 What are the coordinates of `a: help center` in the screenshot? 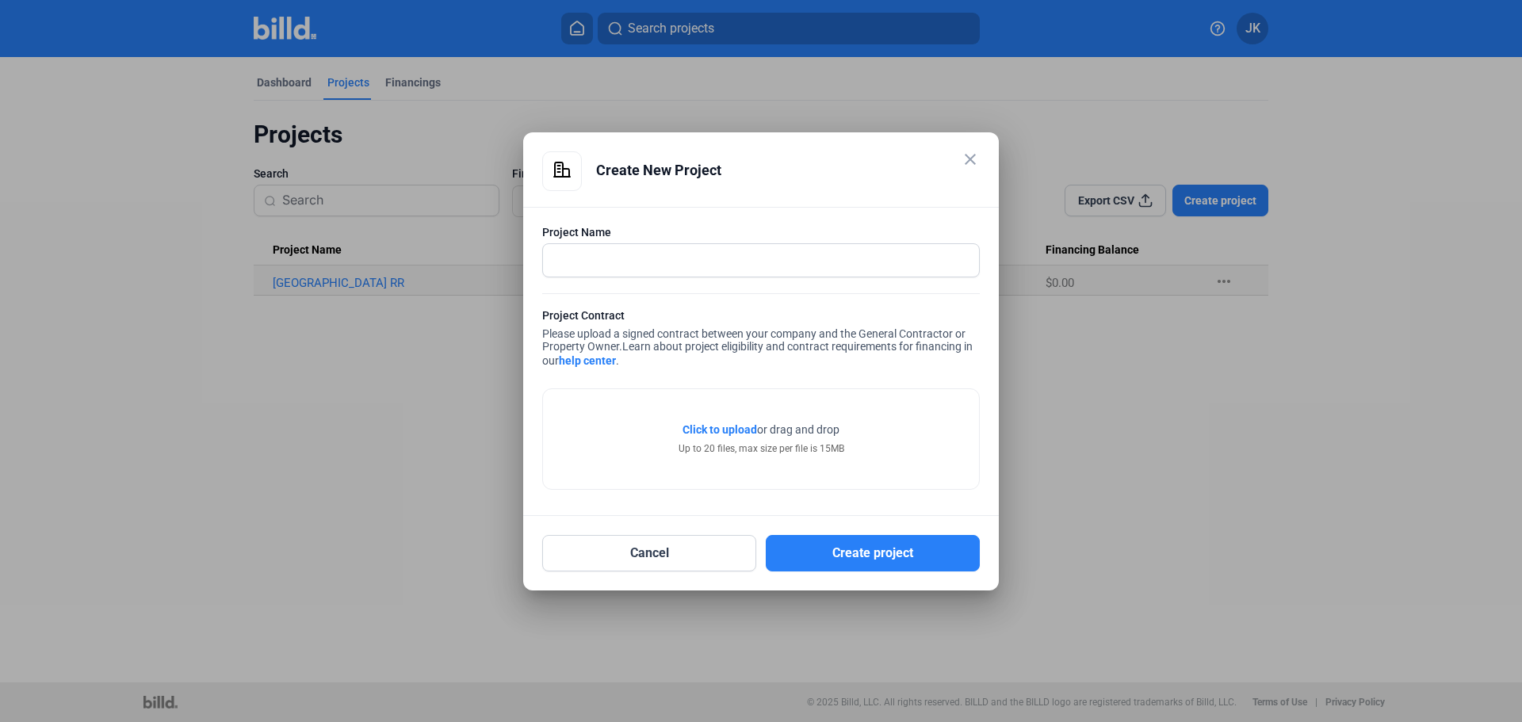 It's located at (587, 361).